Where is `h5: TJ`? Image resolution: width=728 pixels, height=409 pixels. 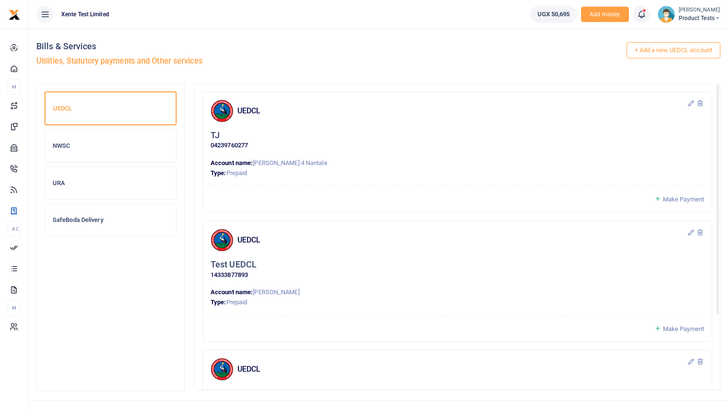 h5: TJ is located at coordinates (215, 135).